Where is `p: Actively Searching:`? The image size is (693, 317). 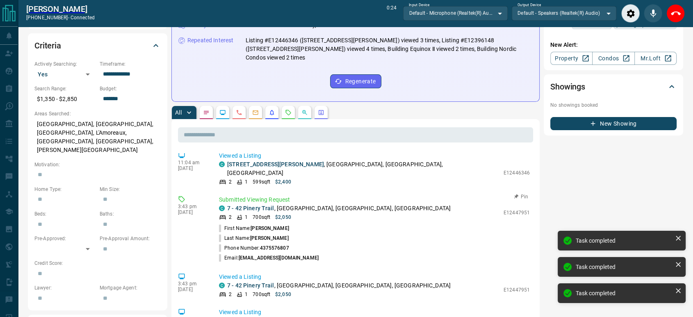
p: Actively Searching: is located at coordinates (65, 64).